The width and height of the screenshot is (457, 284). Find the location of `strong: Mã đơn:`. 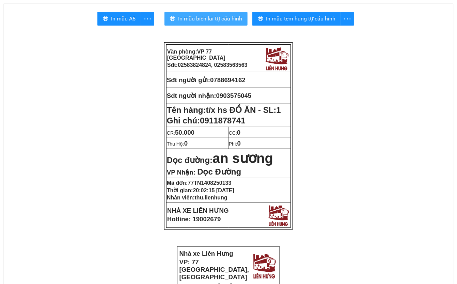

strong: Mã đơn: is located at coordinates (199, 183).